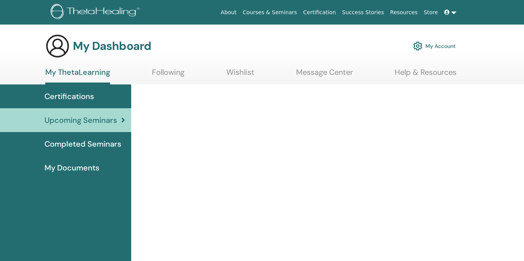 This screenshot has height=261, width=524. What do you see at coordinates (425, 75) in the screenshot?
I see `a: Help & Resources` at bounding box center [425, 75].